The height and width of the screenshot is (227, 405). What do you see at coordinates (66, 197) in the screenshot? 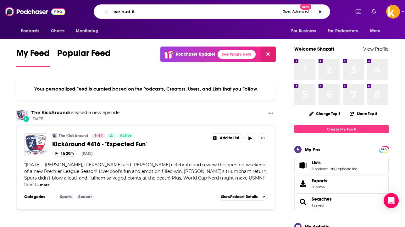
I see `a: Sports` at bounding box center [66, 197].